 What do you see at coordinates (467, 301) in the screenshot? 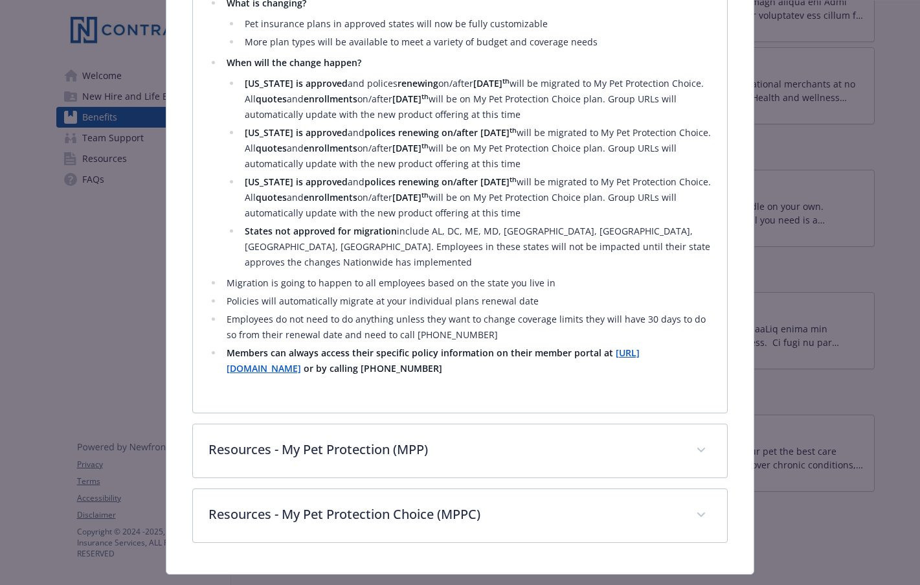
I see `li: Policies will automatically migrate at your individual plans renewal date` at bounding box center [467, 301].